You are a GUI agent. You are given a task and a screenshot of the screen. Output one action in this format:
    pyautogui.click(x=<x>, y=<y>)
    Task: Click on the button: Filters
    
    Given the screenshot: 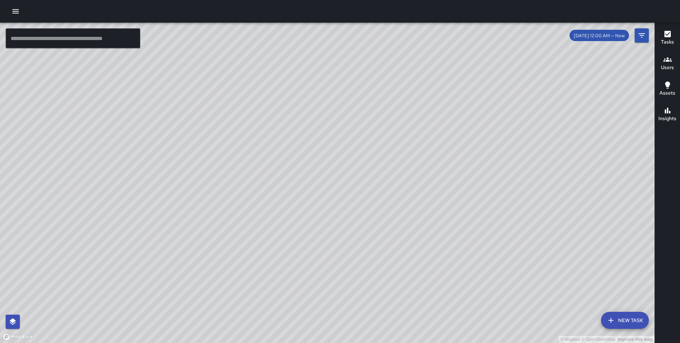 What is the action you would take?
    pyautogui.click(x=642, y=35)
    